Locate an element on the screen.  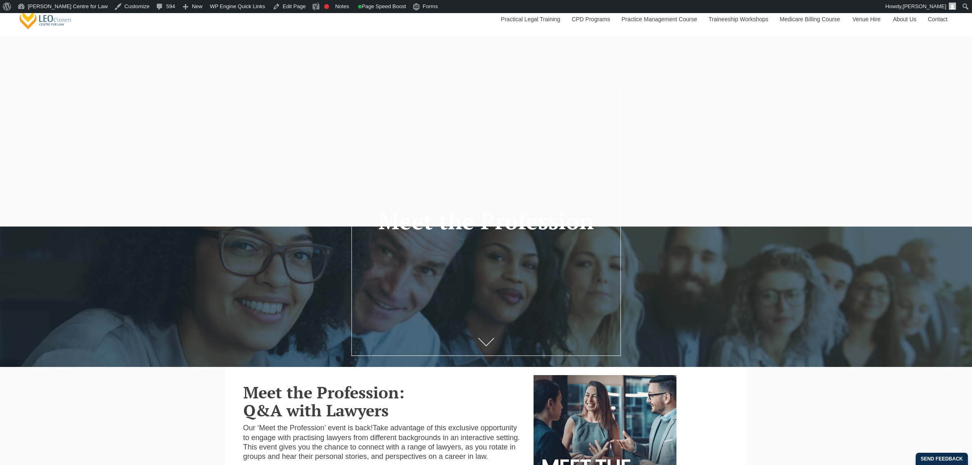
a: Practice Management Course is located at coordinates (659, 19).